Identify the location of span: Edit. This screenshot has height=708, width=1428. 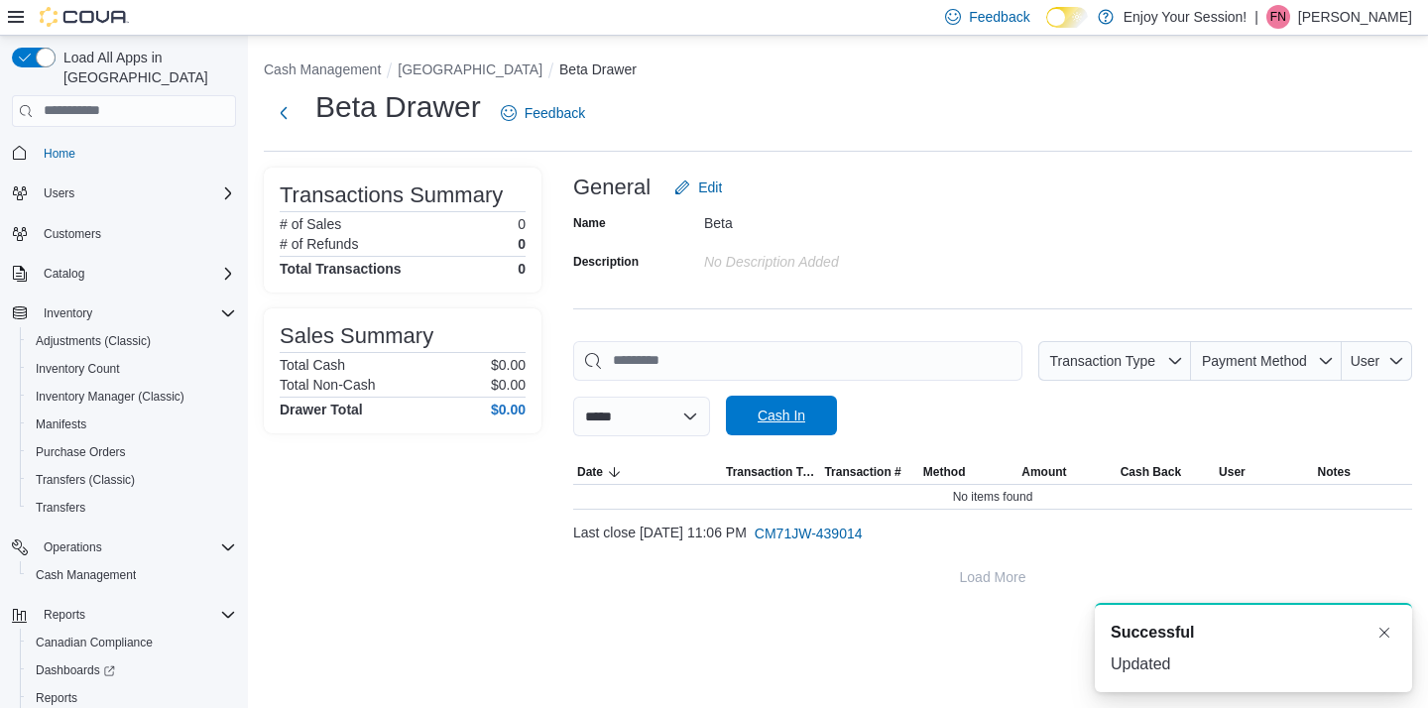
(710, 187).